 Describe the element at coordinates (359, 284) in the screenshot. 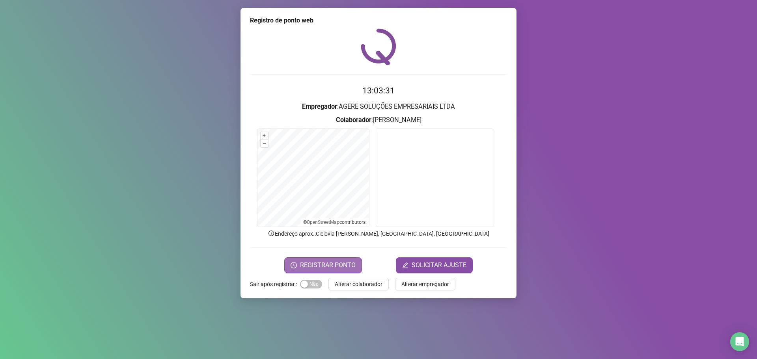

I see `span: Alterar colaborador` at that location.